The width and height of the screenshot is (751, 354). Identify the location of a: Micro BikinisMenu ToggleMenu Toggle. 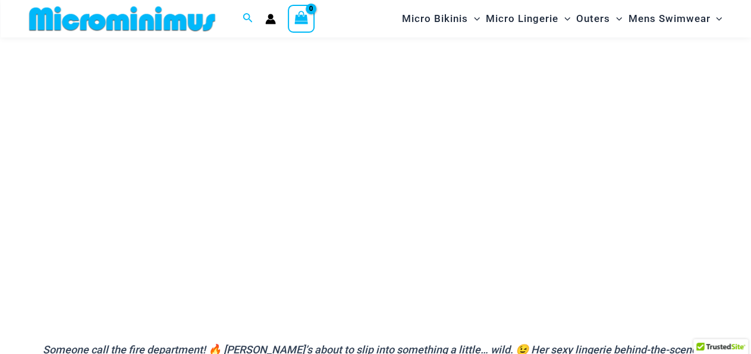
(441, 18).